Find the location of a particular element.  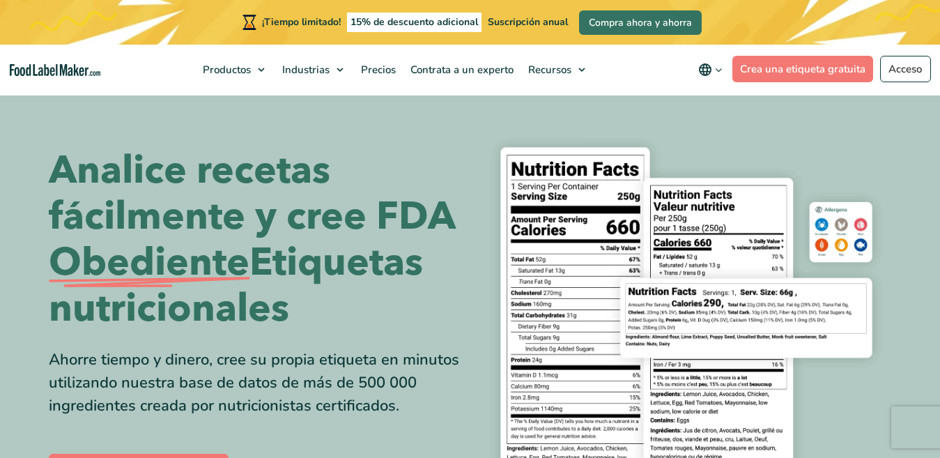

font: Obediente is located at coordinates (149, 262).